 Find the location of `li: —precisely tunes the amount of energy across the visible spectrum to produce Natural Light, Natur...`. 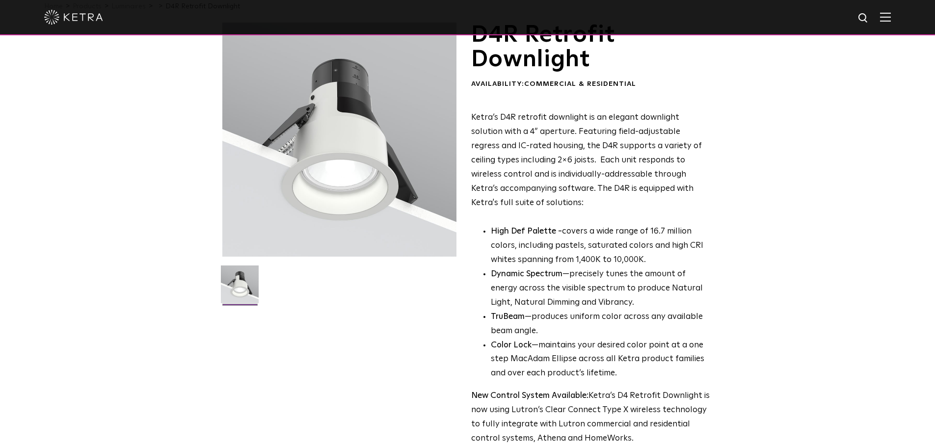

li: —precisely tunes the amount of energy across the visible spectrum to produce Natural Light, Natur... is located at coordinates (600, 289).